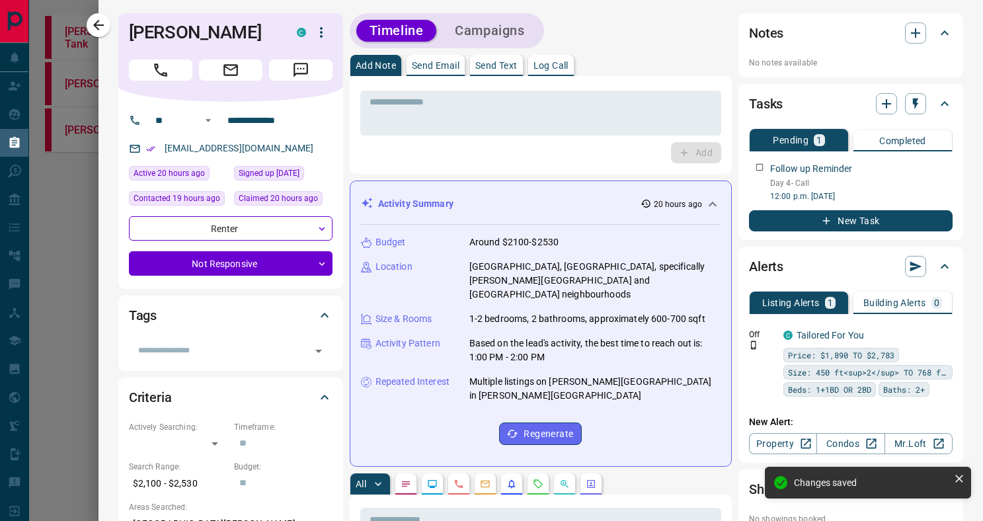  I want to click on a: Condos, so click(851, 444).